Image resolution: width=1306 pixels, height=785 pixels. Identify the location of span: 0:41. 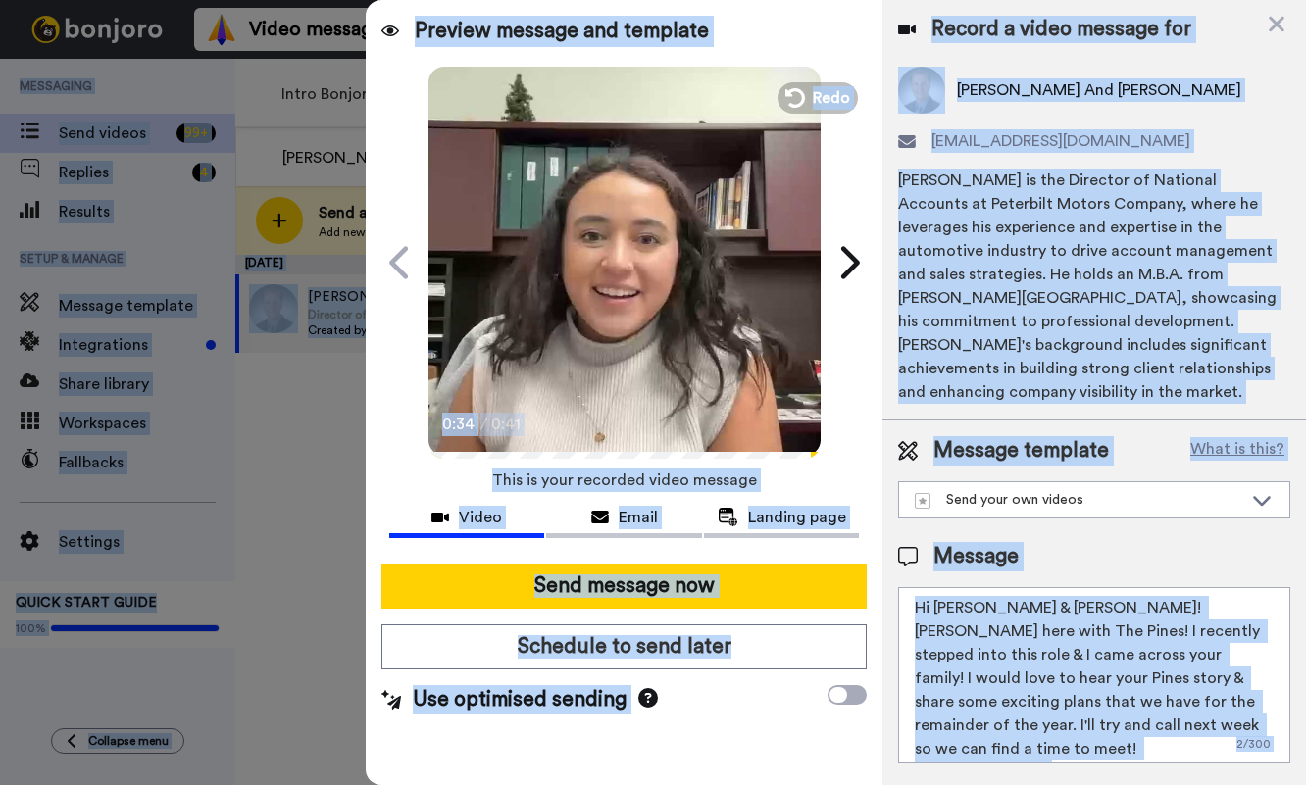
(508, 424).